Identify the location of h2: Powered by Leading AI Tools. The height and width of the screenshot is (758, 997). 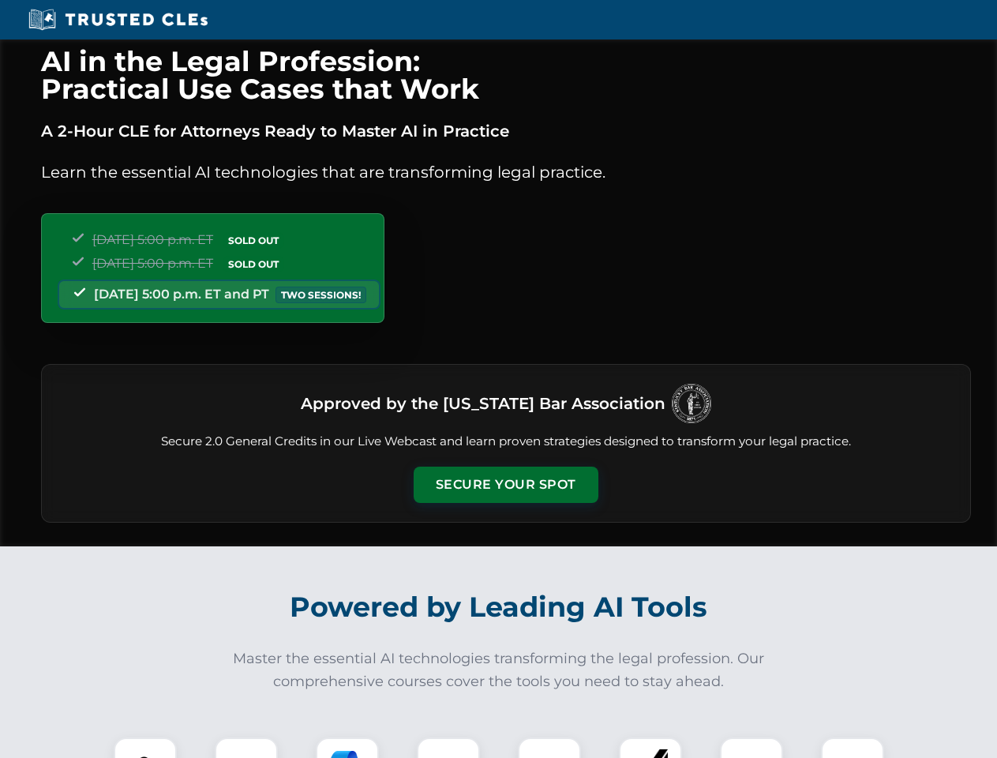
(499, 607).